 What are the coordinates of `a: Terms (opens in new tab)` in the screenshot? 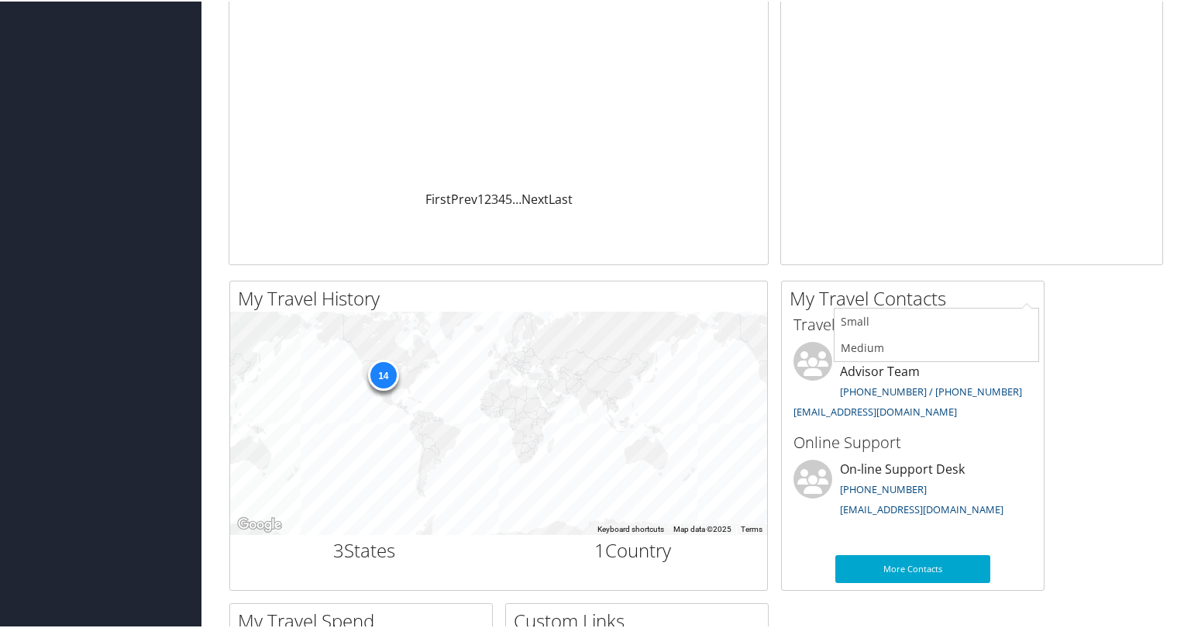 It's located at (752, 527).